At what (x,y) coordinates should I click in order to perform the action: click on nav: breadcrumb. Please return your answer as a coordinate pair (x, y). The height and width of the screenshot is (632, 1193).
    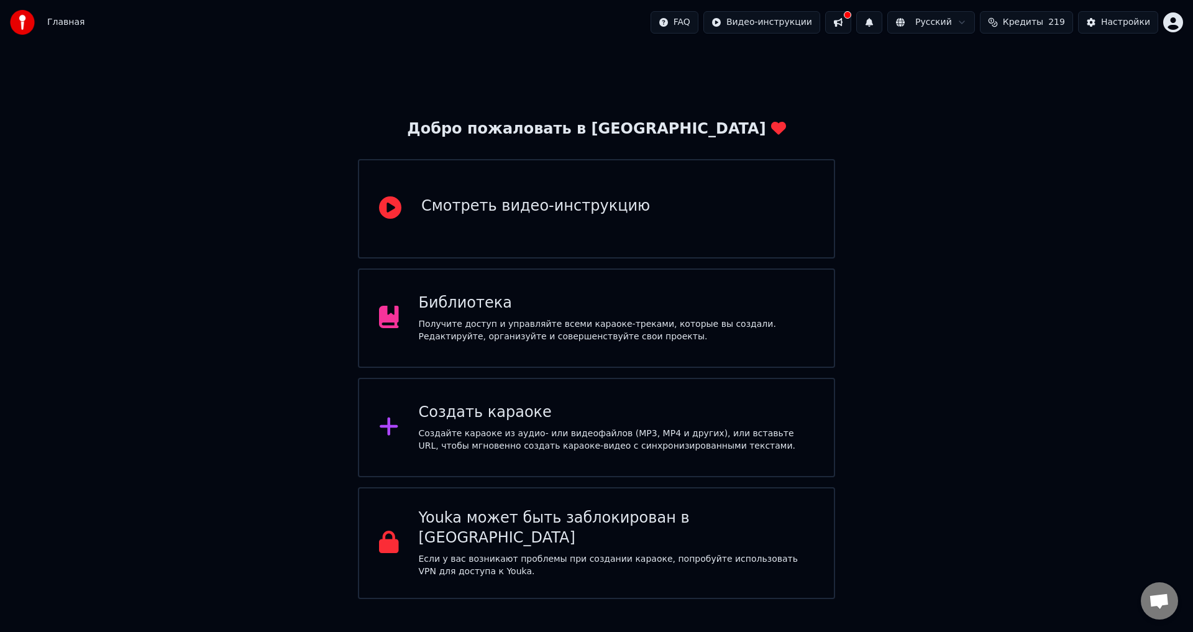
    Looking at the image, I should click on (66, 22).